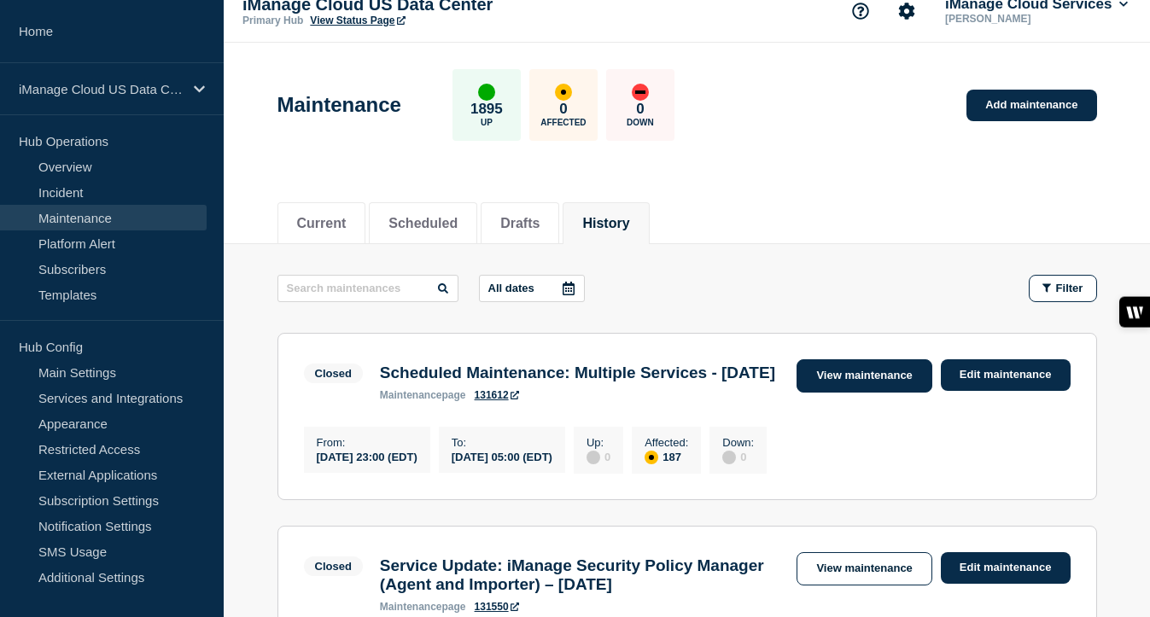 The height and width of the screenshot is (617, 1150). Describe the element at coordinates (339, 105) in the screenshot. I see `h1: Maintenance` at that location.